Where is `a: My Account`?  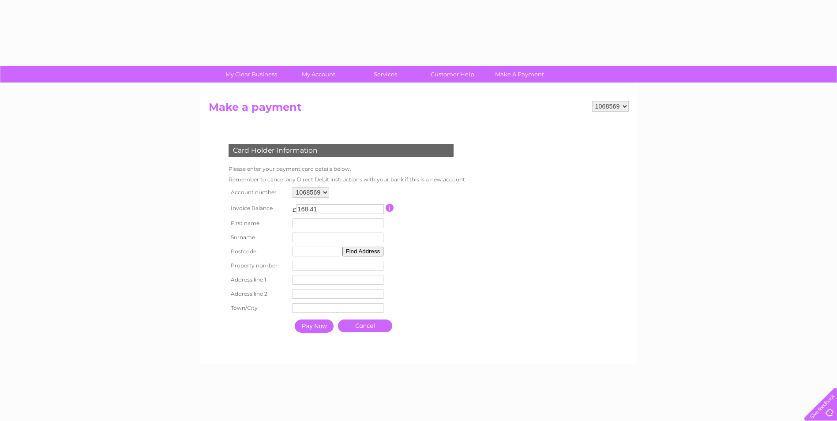 a: My Account is located at coordinates (318, 74).